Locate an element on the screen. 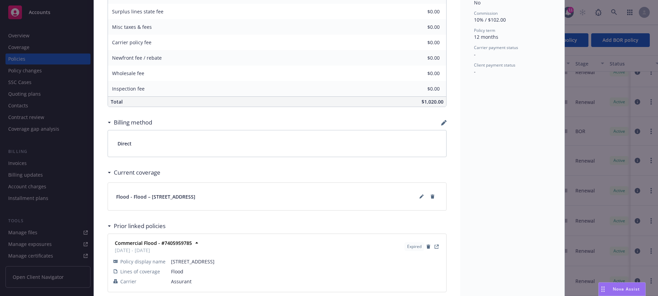 The image size is (658, 296). span: Carrier payment status is located at coordinates (496, 47).